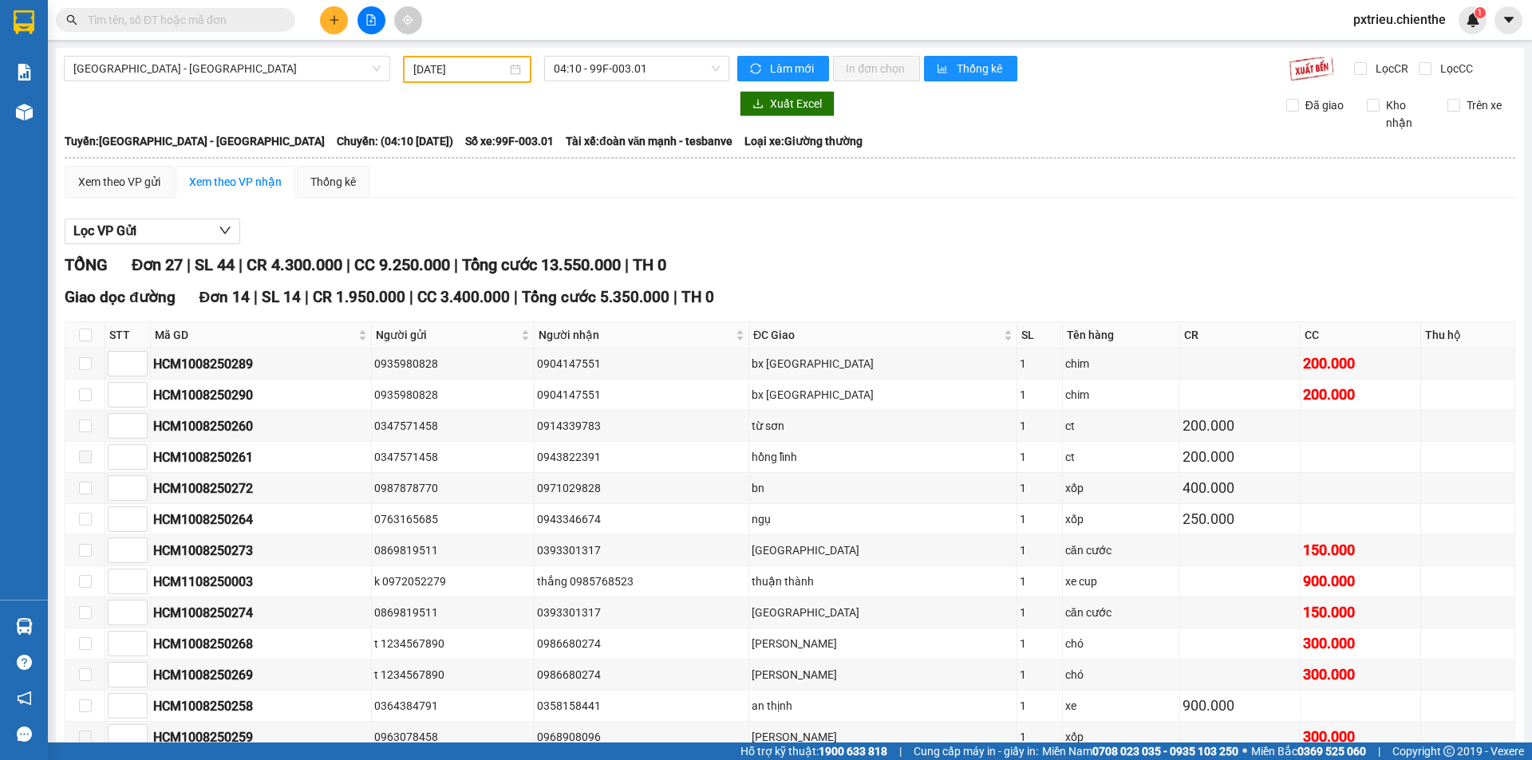 The height and width of the screenshot is (760, 1532). What do you see at coordinates (1121, 706) in the screenshot?
I see `div: xe` at bounding box center [1121, 706].